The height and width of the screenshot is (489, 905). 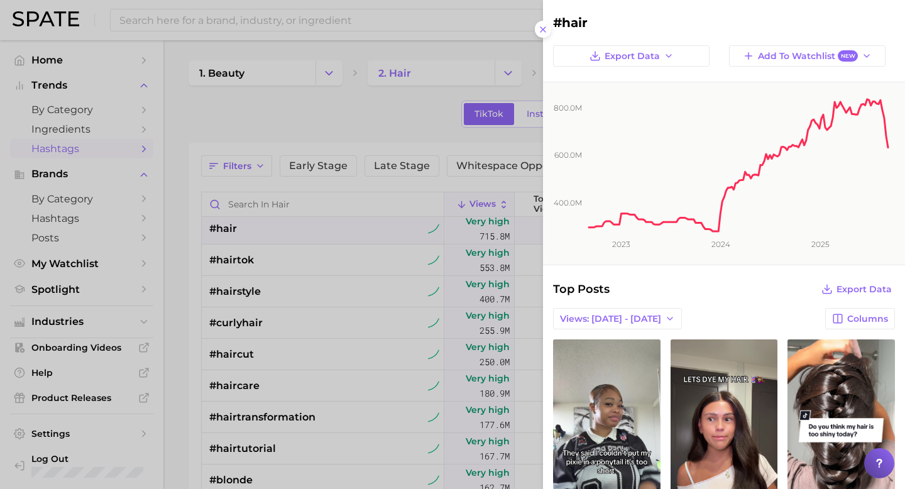 I want to click on tspan: 400.0m, so click(x=568, y=202).